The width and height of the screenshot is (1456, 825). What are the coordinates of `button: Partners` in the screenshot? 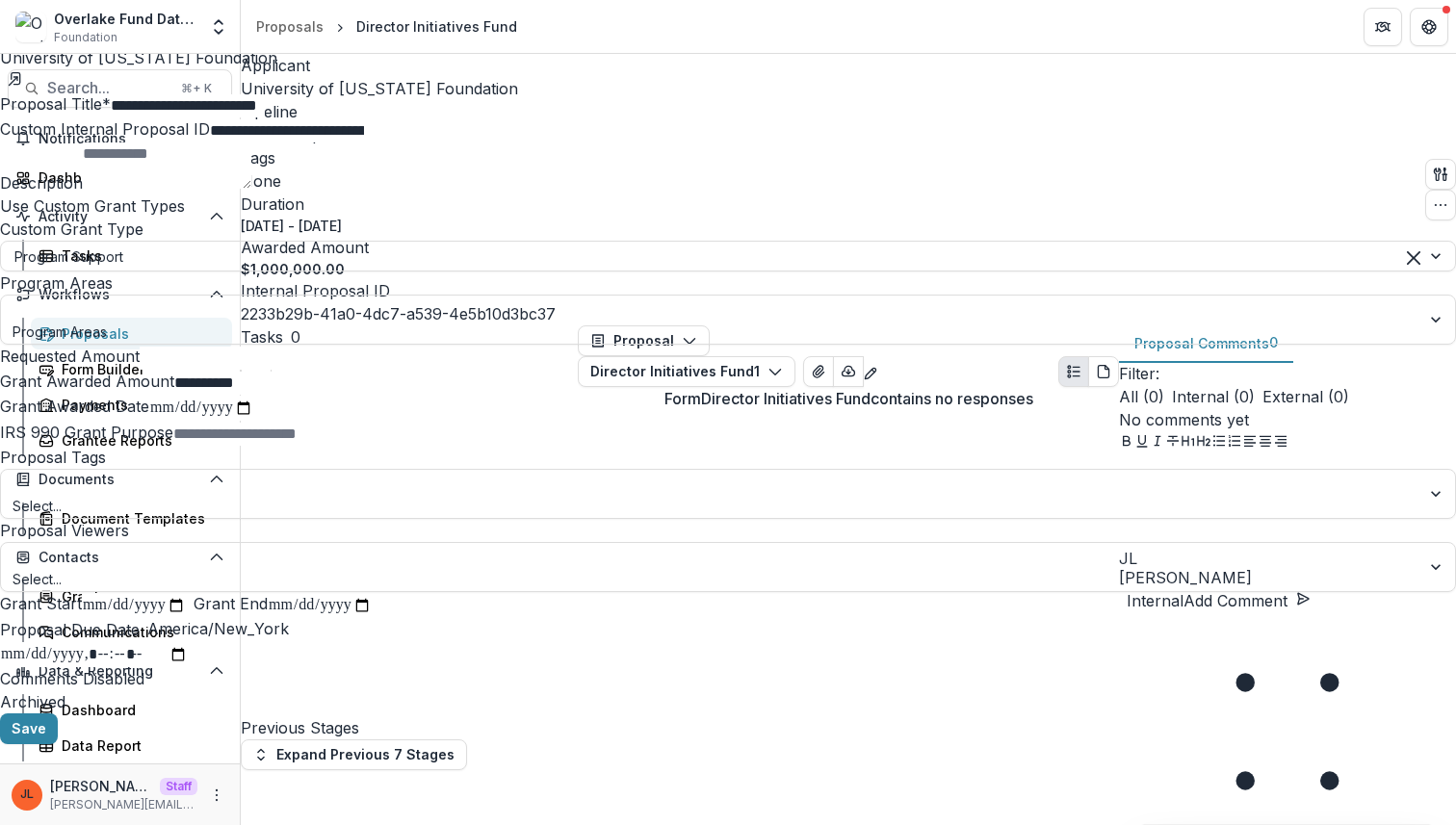 It's located at (1383, 27).